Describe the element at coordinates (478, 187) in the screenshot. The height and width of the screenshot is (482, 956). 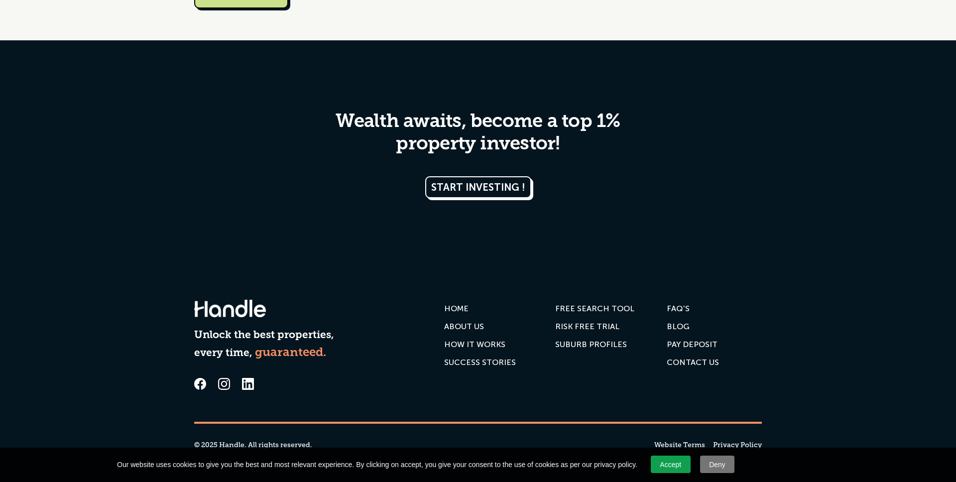
I see `a: START INVESTING !` at that location.